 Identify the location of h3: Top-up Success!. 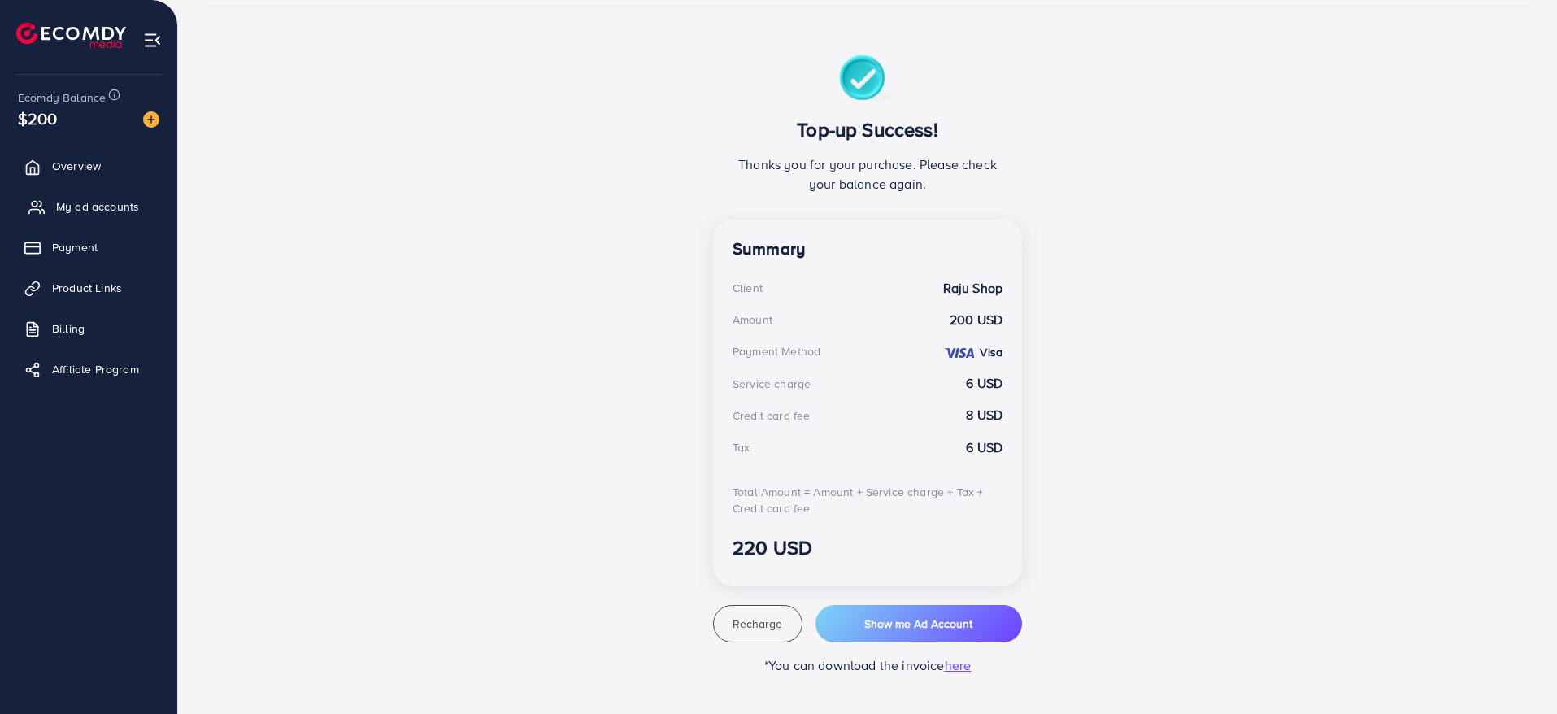
(867, 129).